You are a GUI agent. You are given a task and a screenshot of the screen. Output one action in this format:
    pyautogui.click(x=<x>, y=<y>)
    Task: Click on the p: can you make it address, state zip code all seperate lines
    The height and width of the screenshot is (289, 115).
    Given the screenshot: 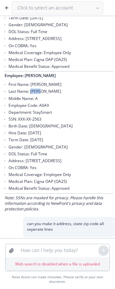 What is the action you would take?
    pyautogui.click(x=71, y=227)
    